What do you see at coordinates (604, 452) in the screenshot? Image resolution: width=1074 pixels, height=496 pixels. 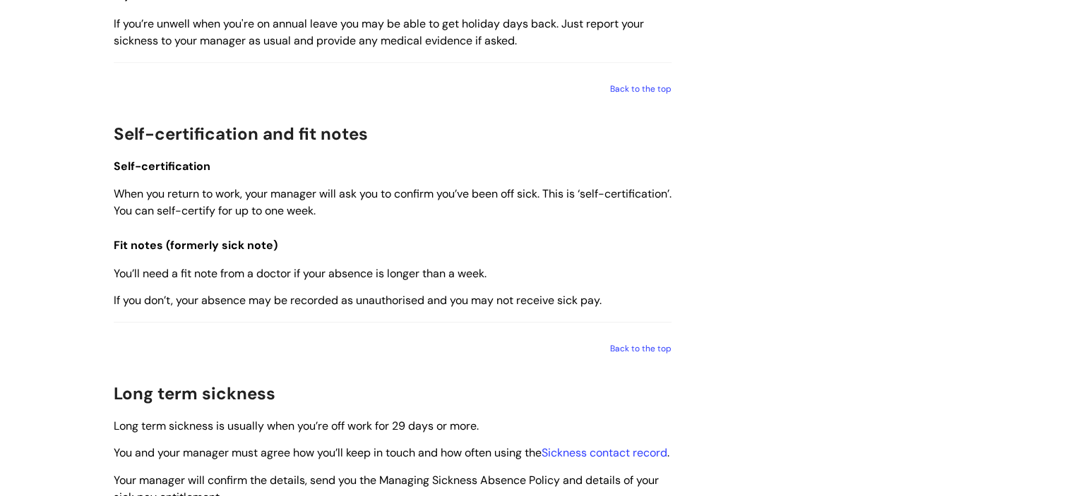 I see `a: Sickness contact record` at bounding box center [604, 452].